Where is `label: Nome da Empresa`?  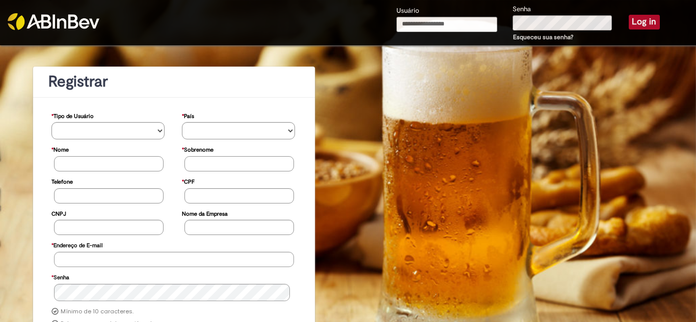
label: Nome da Empresa is located at coordinates (205, 213).